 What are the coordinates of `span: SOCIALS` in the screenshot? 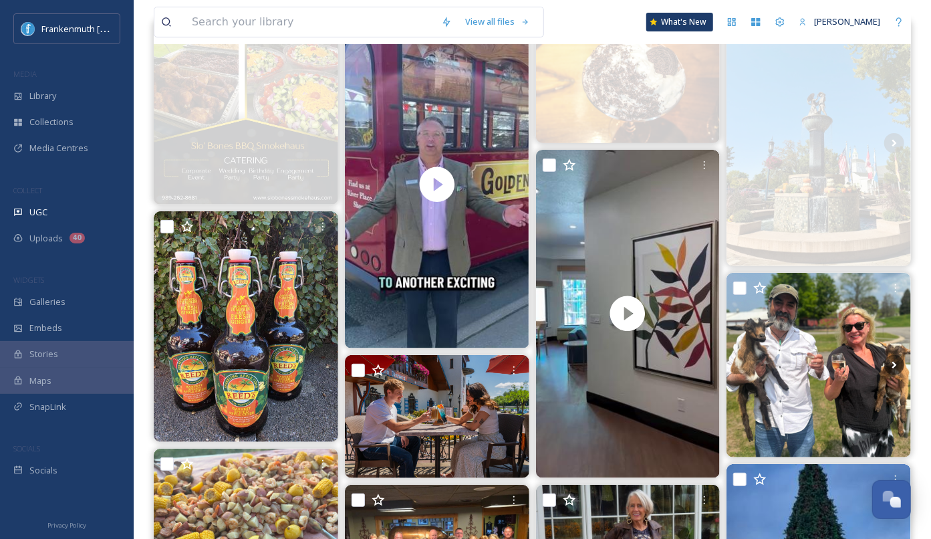 It's located at (27, 448).